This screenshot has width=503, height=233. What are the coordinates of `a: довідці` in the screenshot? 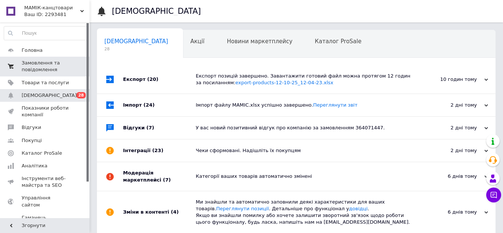 It's located at (358, 208).